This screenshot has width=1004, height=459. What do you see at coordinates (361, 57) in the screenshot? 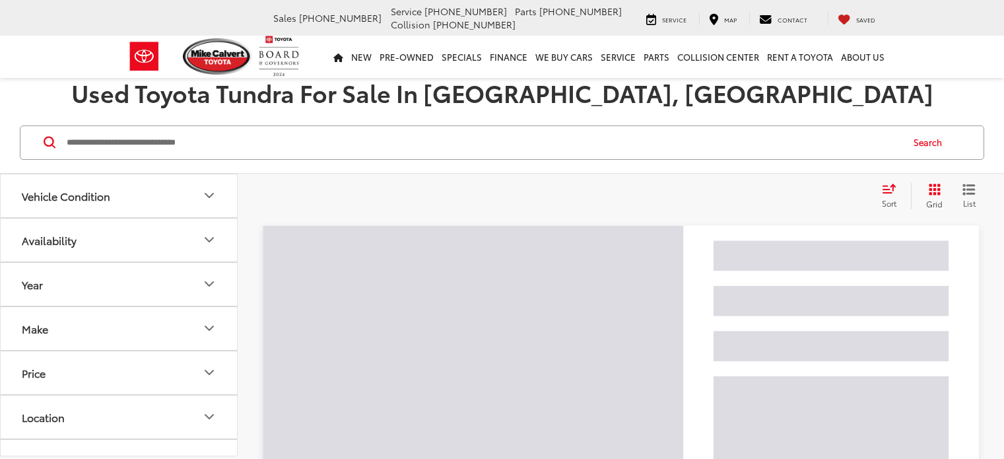
I see `a: New` at bounding box center [361, 57].